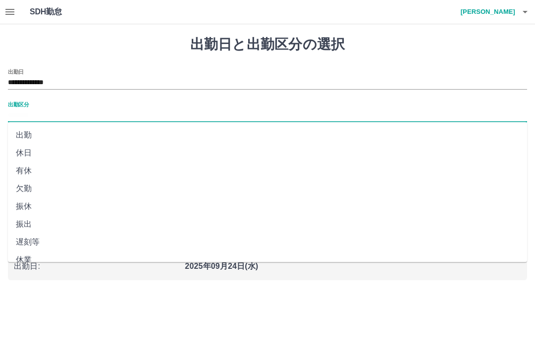  What do you see at coordinates (268, 153) in the screenshot?
I see `li: 休日` at bounding box center [268, 153].